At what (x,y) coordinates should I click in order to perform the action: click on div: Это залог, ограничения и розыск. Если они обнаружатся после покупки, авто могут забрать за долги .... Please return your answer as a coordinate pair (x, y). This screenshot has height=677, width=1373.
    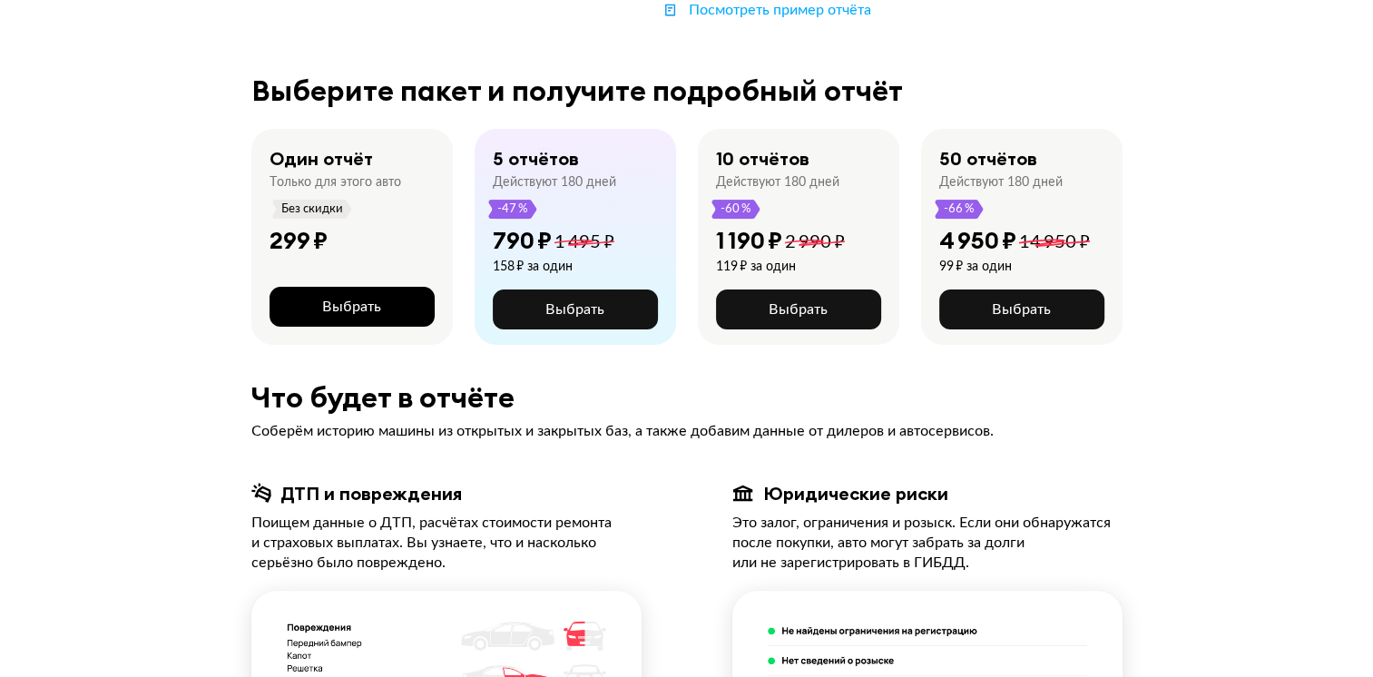
    Looking at the image, I should click on (927, 543).